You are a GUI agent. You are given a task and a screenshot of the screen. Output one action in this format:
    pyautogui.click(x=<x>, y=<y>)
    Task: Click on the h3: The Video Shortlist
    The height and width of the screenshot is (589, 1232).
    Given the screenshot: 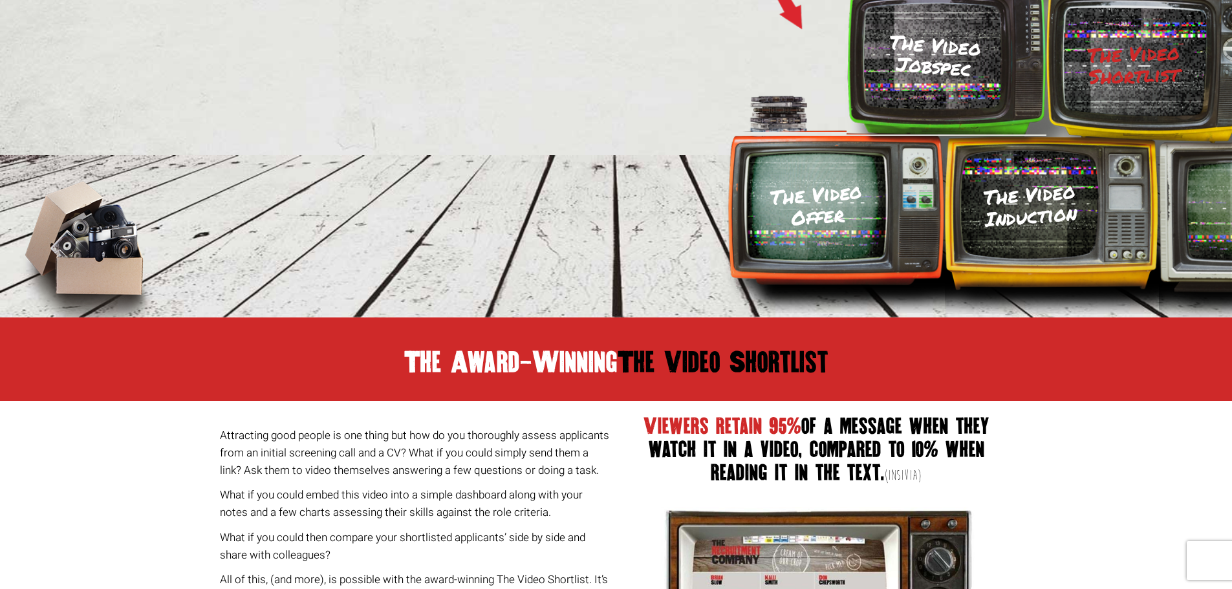 What is the action you would take?
    pyautogui.click(x=1133, y=65)
    